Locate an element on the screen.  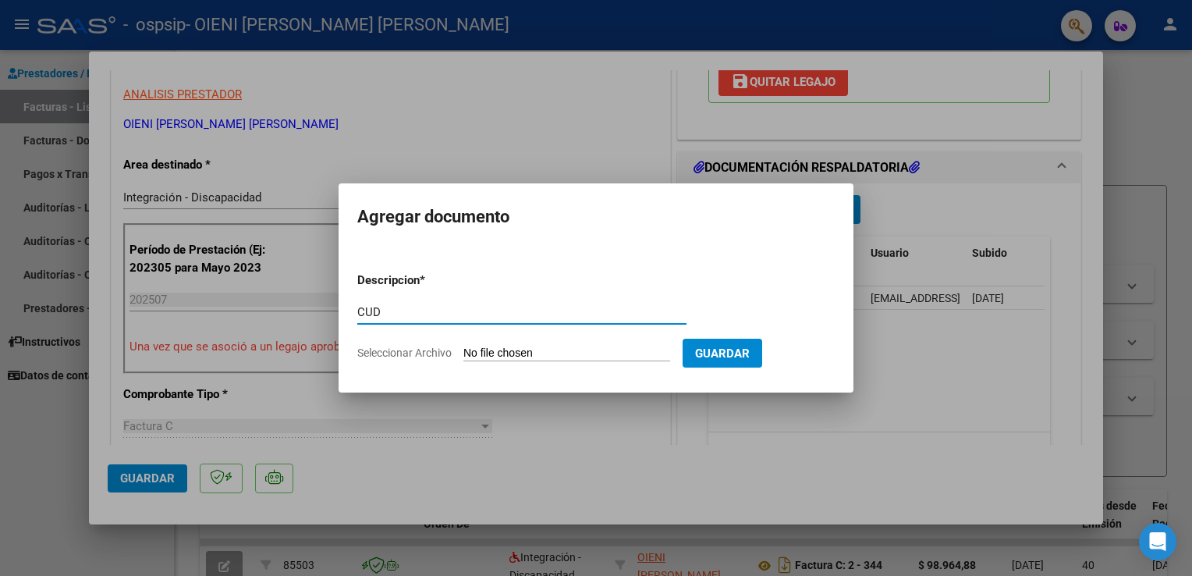
span: Seleccionar Archivo is located at coordinates (404, 353).